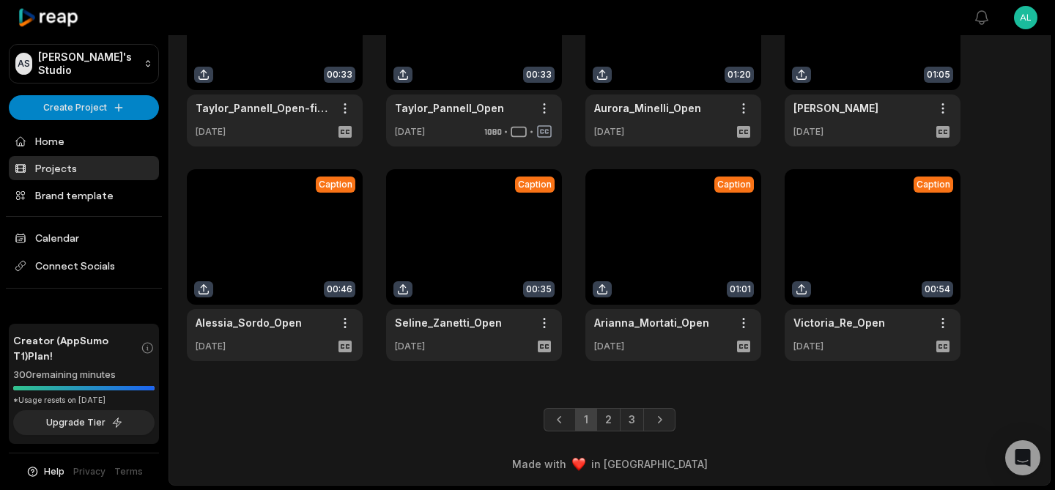 This screenshot has width=1055, height=490. Describe the element at coordinates (248, 322) in the screenshot. I see `a: Alessia_Sordo_Open` at that location.